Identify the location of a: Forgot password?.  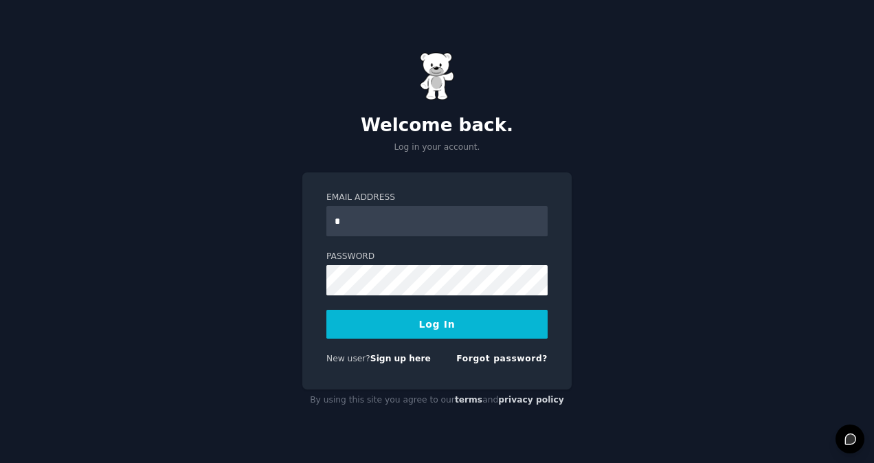
(502, 359).